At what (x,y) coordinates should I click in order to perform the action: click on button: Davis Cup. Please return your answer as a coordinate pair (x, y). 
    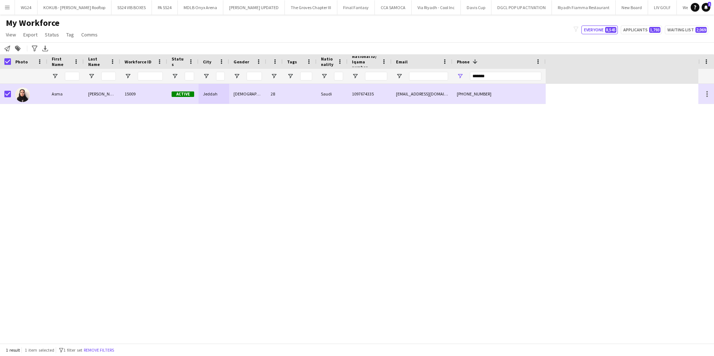
    Looking at the image, I should click on (476, 7).